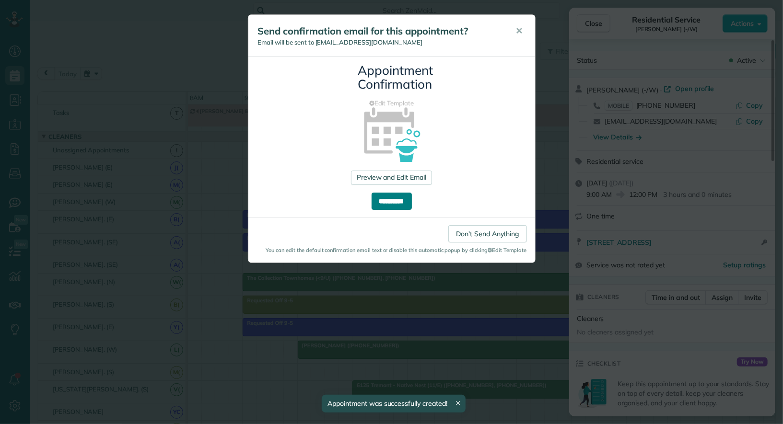  I want to click on h3: Appointment Confirmation, so click(392, 77).